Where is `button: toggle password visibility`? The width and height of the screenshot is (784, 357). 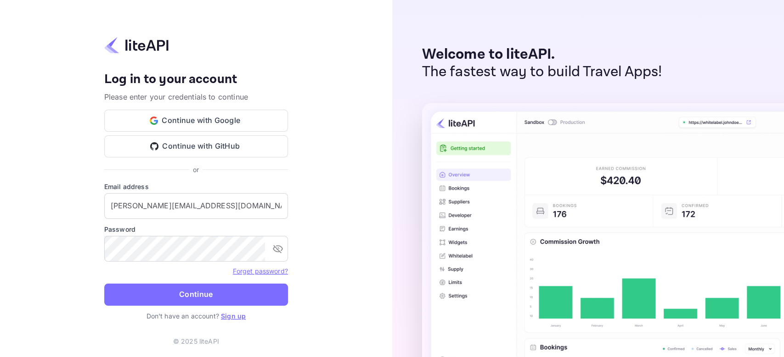 button: toggle password visibility is located at coordinates (278, 249).